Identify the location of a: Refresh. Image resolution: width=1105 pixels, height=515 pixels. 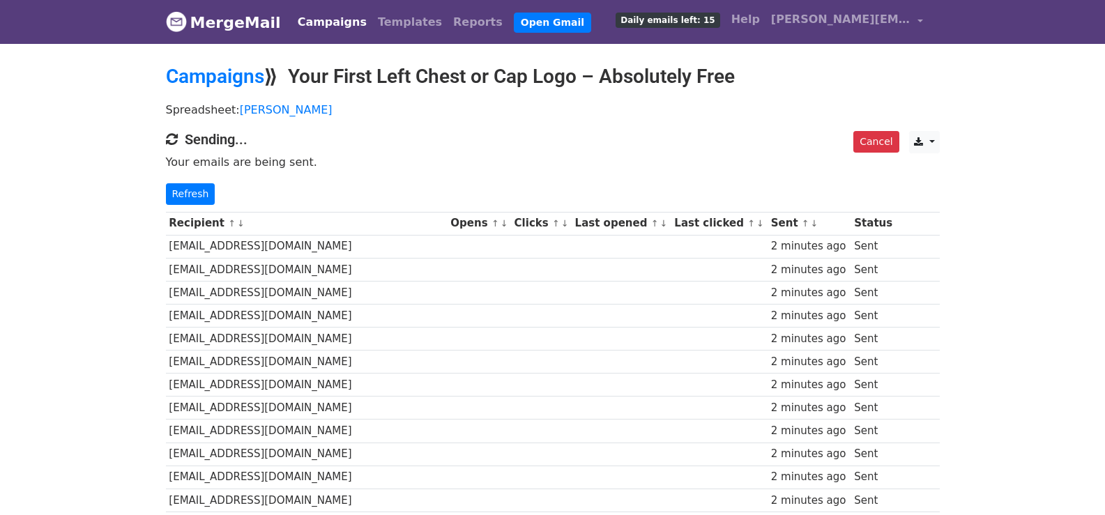
(190, 194).